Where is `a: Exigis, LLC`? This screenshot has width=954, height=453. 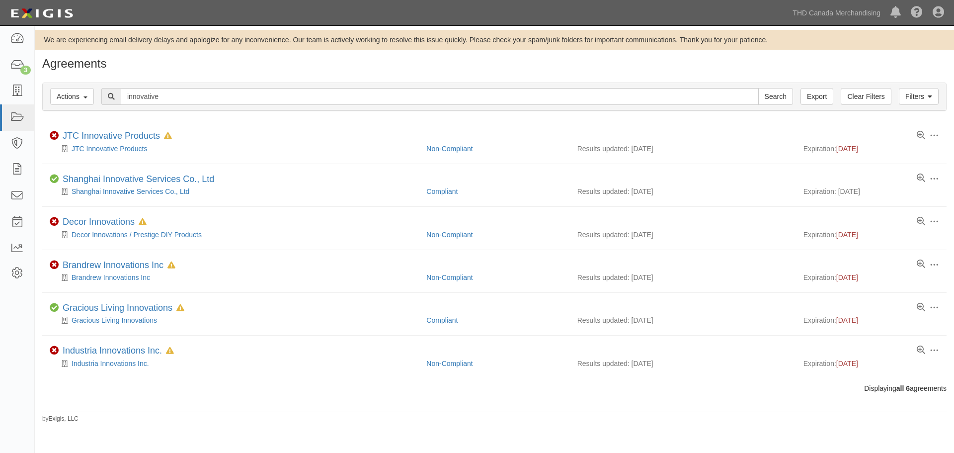 a: Exigis, LLC is located at coordinates (64, 418).